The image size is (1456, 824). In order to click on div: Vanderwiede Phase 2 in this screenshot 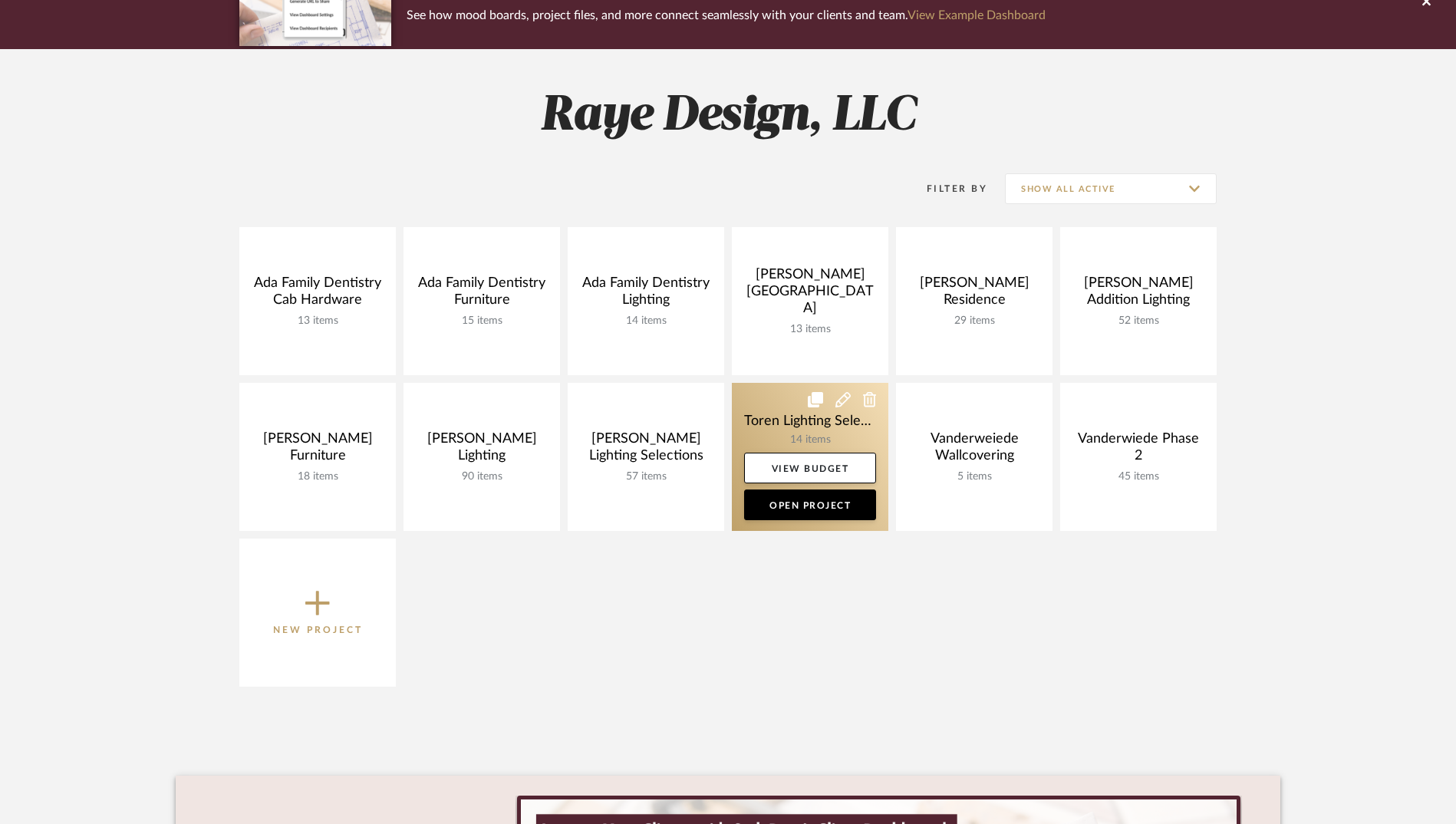, I will do `click(1139, 451)`.